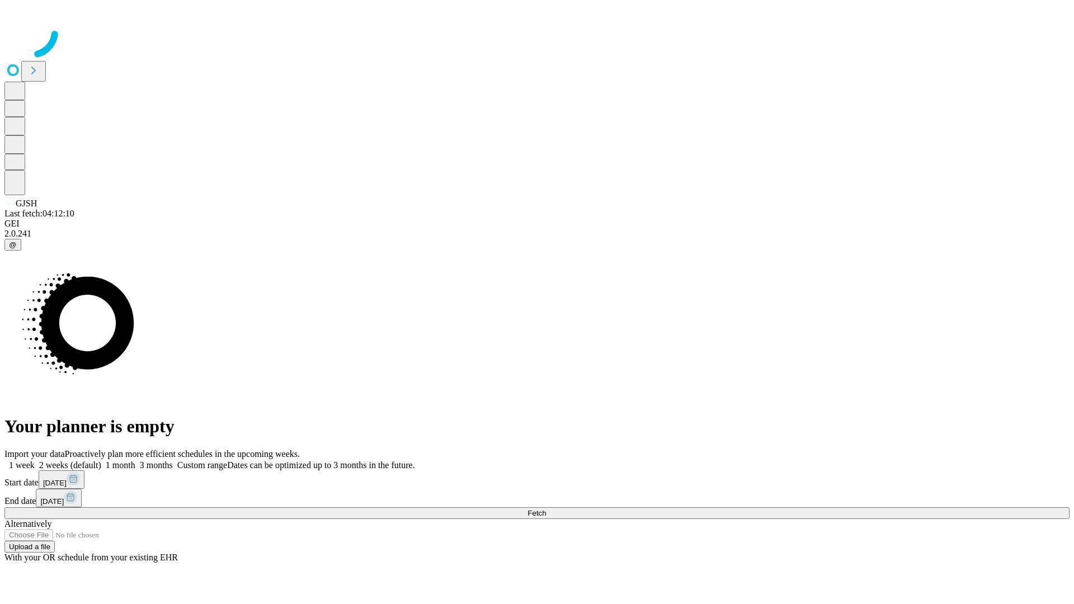  What do you see at coordinates (537, 224) in the screenshot?
I see `div: GEI` at bounding box center [537, 224].